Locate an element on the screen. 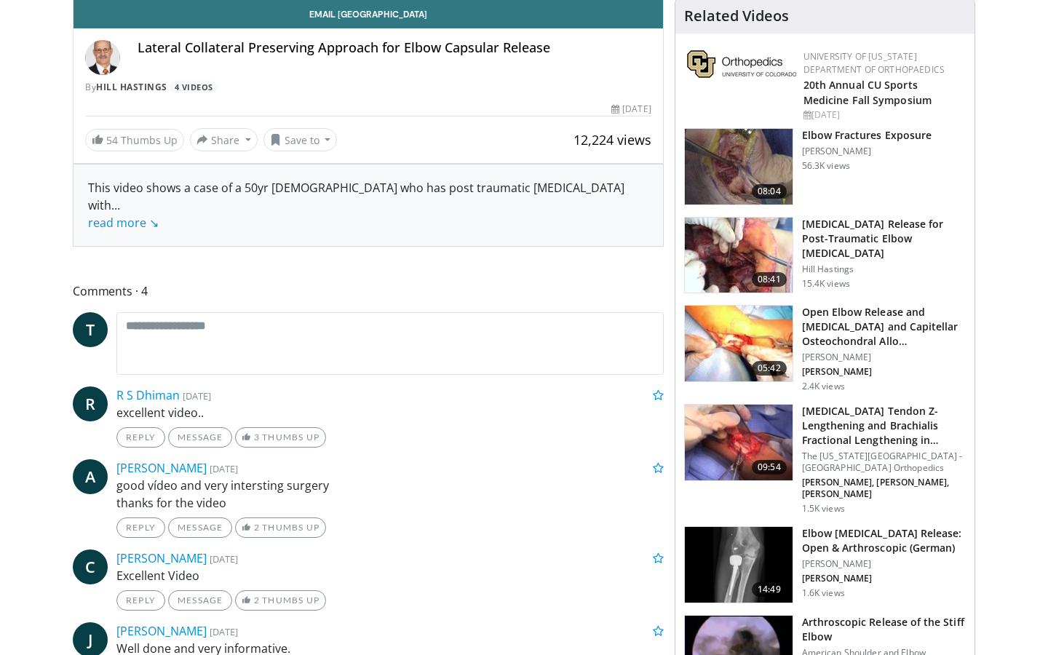 Image resolution: width=1048 pixels, height=655 pixels. span: 3 is located at coordinates (257, 437).